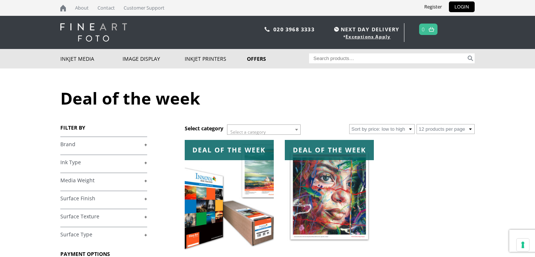 This screenshot has width=535, height=257. What do you see at coordinates (104, 144) in the screenshot?
I see `h4: Brand` at bounding box center [104, 144].